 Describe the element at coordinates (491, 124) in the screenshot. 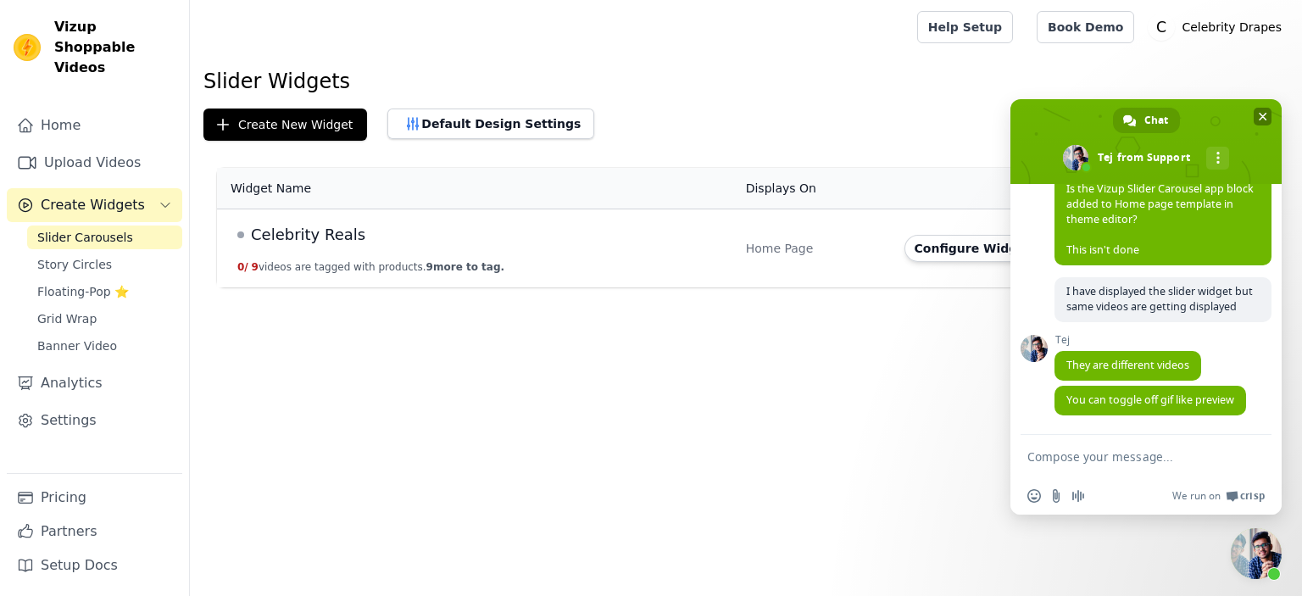

I see `button: Default Design Settings` at that location.